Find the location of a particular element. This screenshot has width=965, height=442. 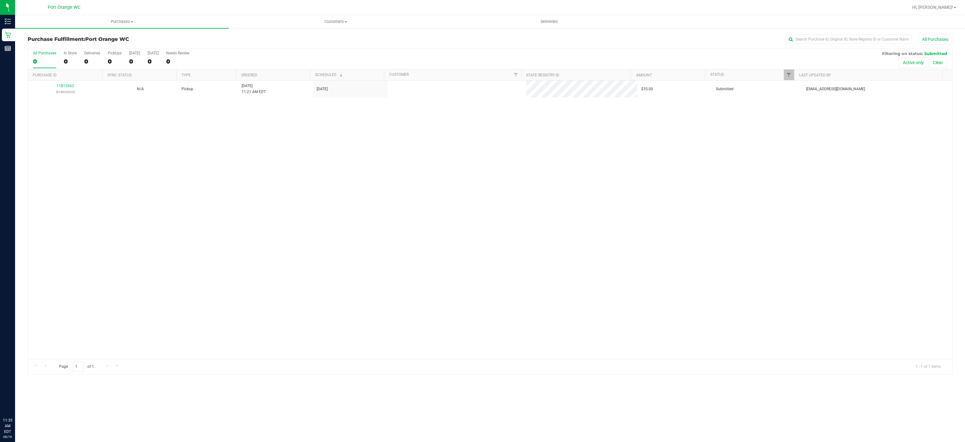

p: (316020223) is located at coordinates (65, 92).